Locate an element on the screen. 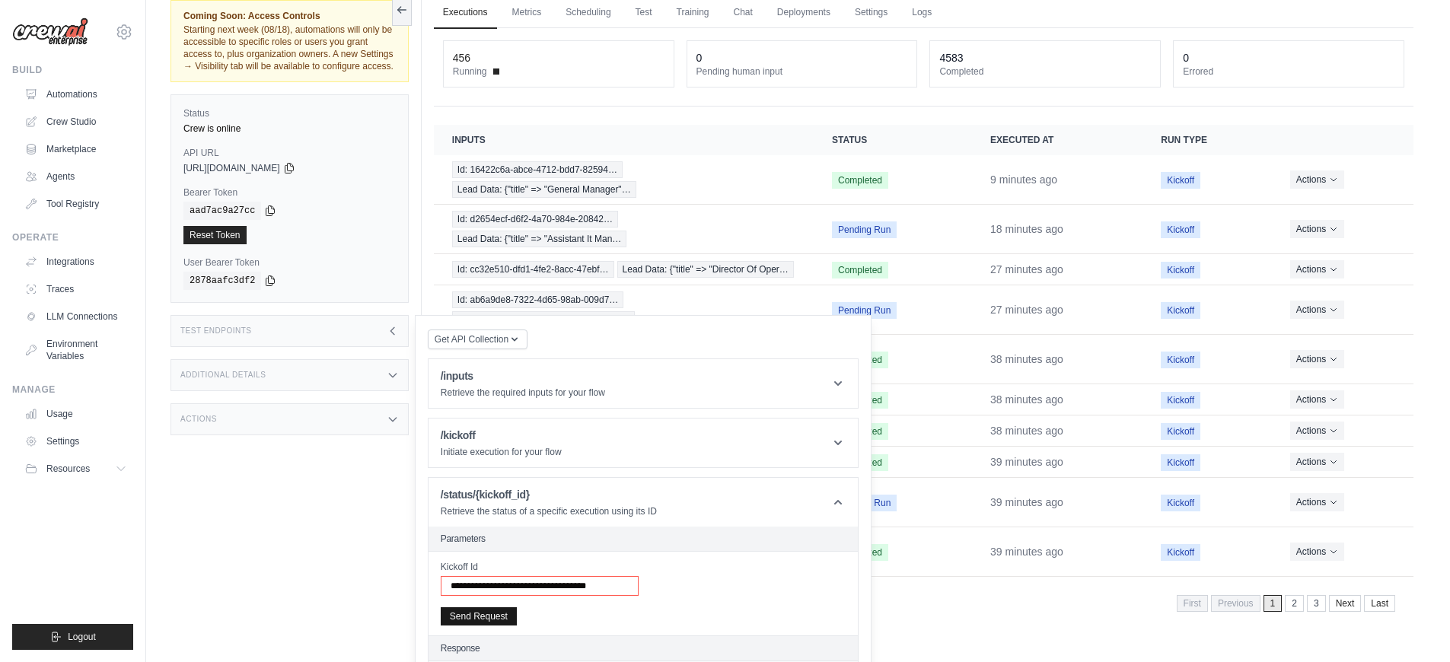 This screenshot has height=662, width=1450. label: User Bearer Token is located at coordinates (289, 263).